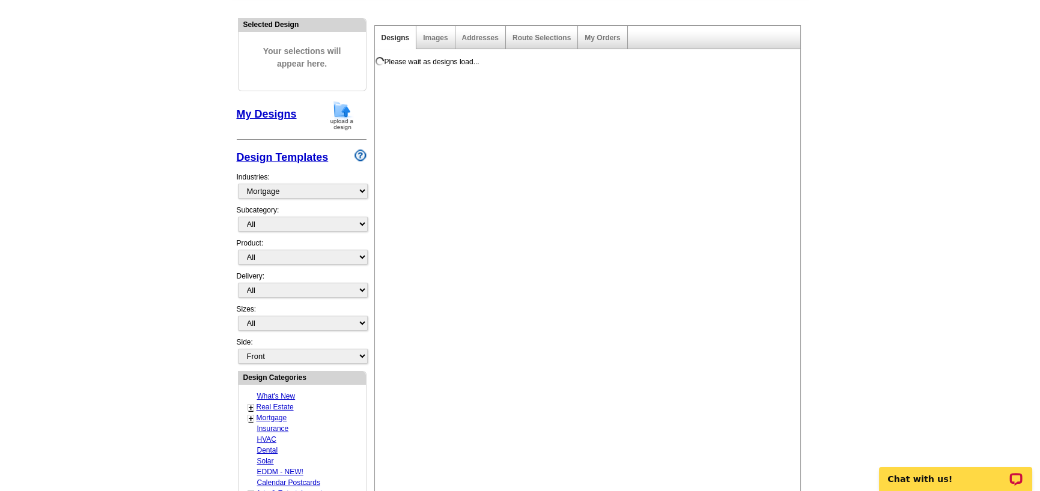 The image size is (1040, 491). Describe the element at coordinates (435, 38) in the screenshot. I see `a: Images` at that location.